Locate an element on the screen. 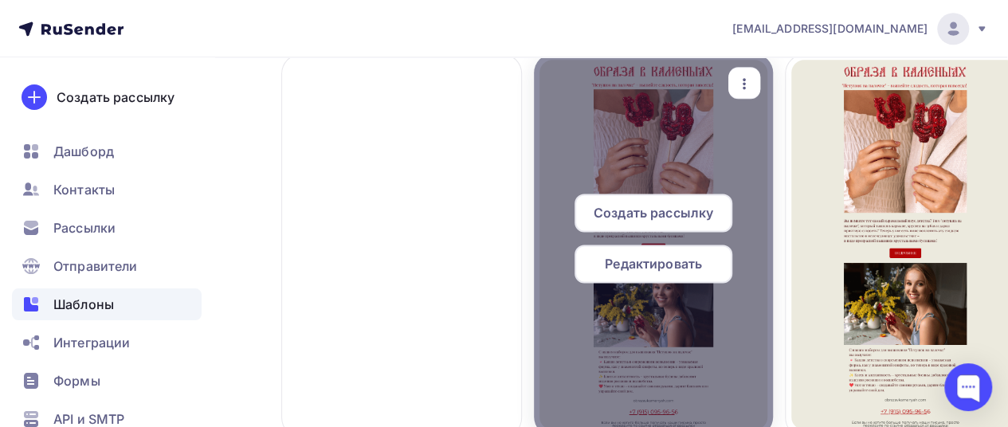 Image resolution: width=1008 pixels, height=427 pixels. a: Шаблоны is located at coordinates (107, 304).